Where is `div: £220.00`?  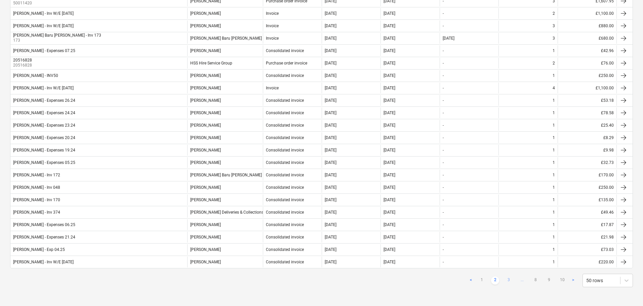
div: £220.00 is located at coordinates (587, 262).